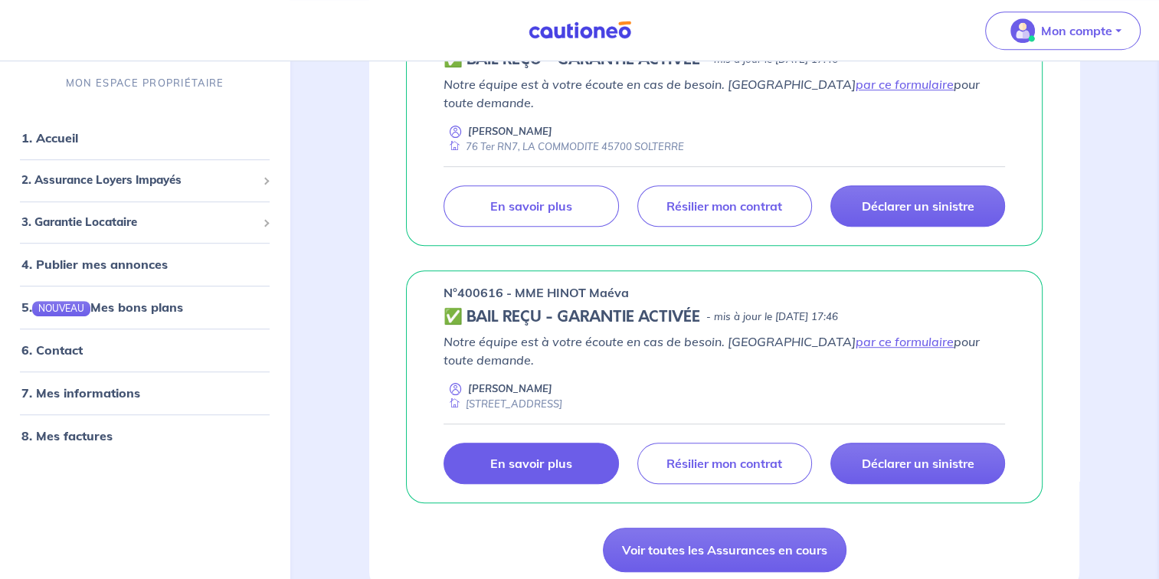 Image resolution: width=1159 pixels, height=579 pixels. Describe the element at coordinates (145, 308) in the screenshot. I see `div: 5.NOUVEAUMes bons plans` at that location.